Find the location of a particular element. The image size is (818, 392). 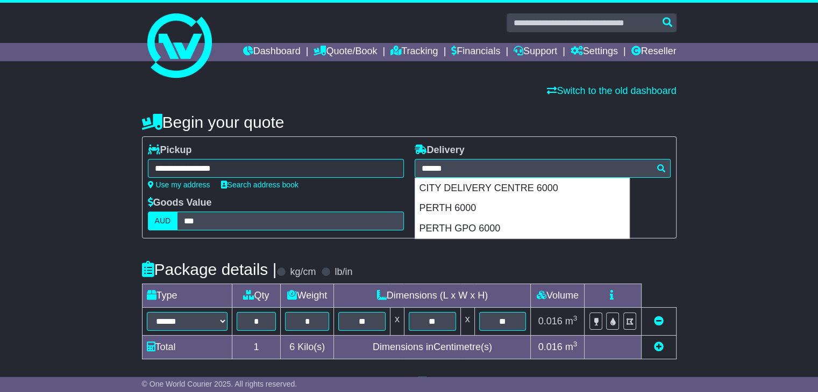

label: lb/in is located at coordinates (343, 273).